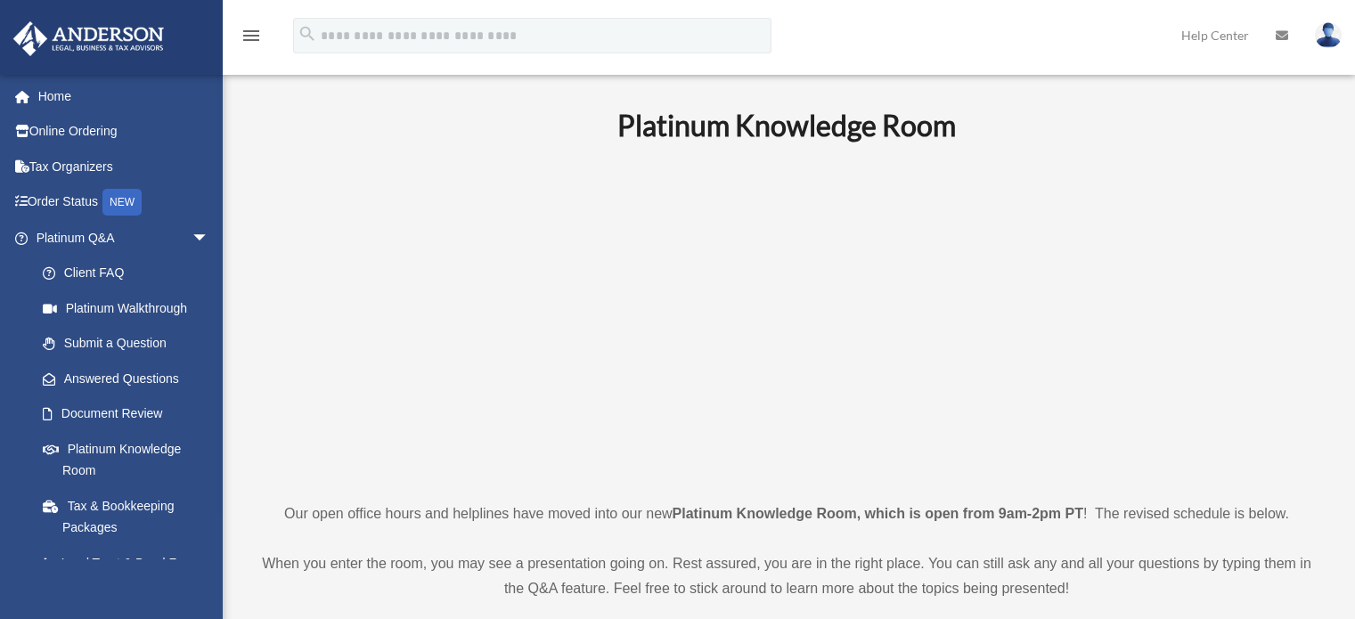 The height and width of the screenshot is (619, 1355). What do you see at coordinates (130, 379) in the screenshot?
I see `a: Answered Questions` at bounding box center [130, 379].